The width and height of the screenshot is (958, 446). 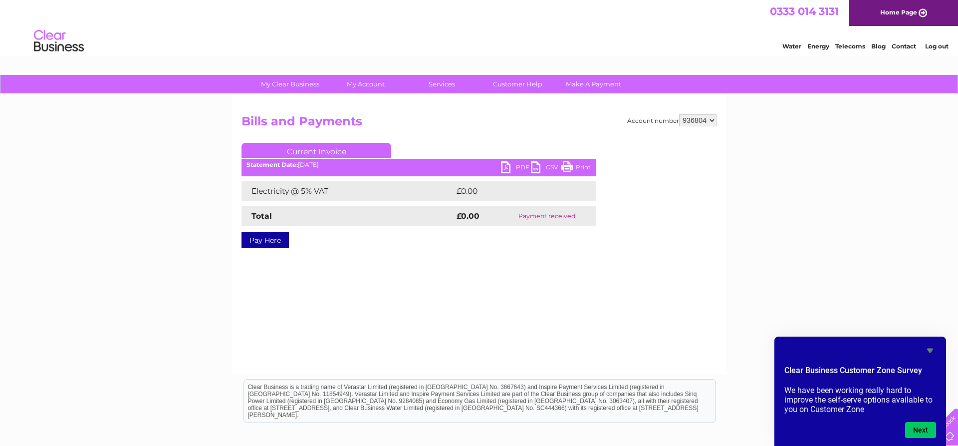 I want to click on a: CSV, so click(x=546, y=168).